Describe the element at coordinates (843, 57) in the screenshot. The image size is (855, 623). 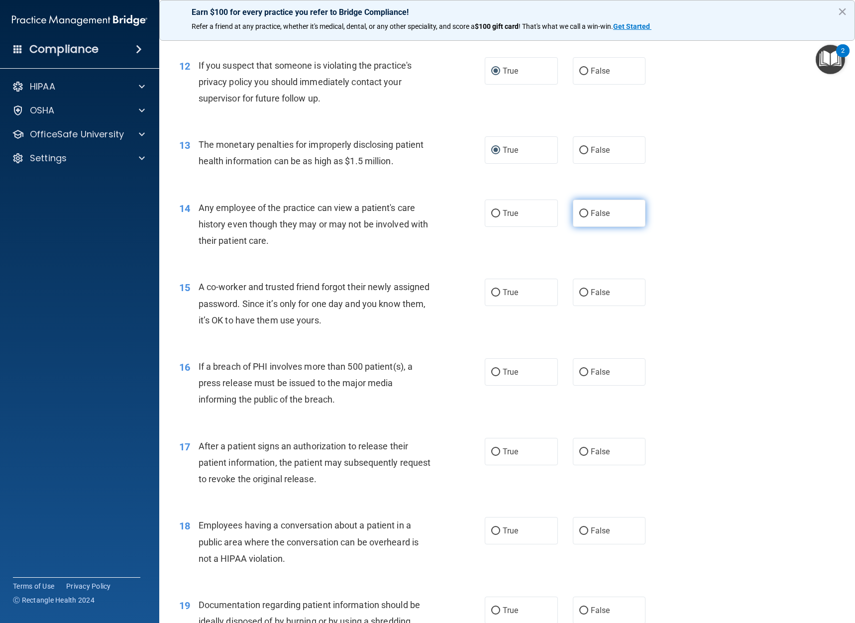
I see `div: 2` at that location.